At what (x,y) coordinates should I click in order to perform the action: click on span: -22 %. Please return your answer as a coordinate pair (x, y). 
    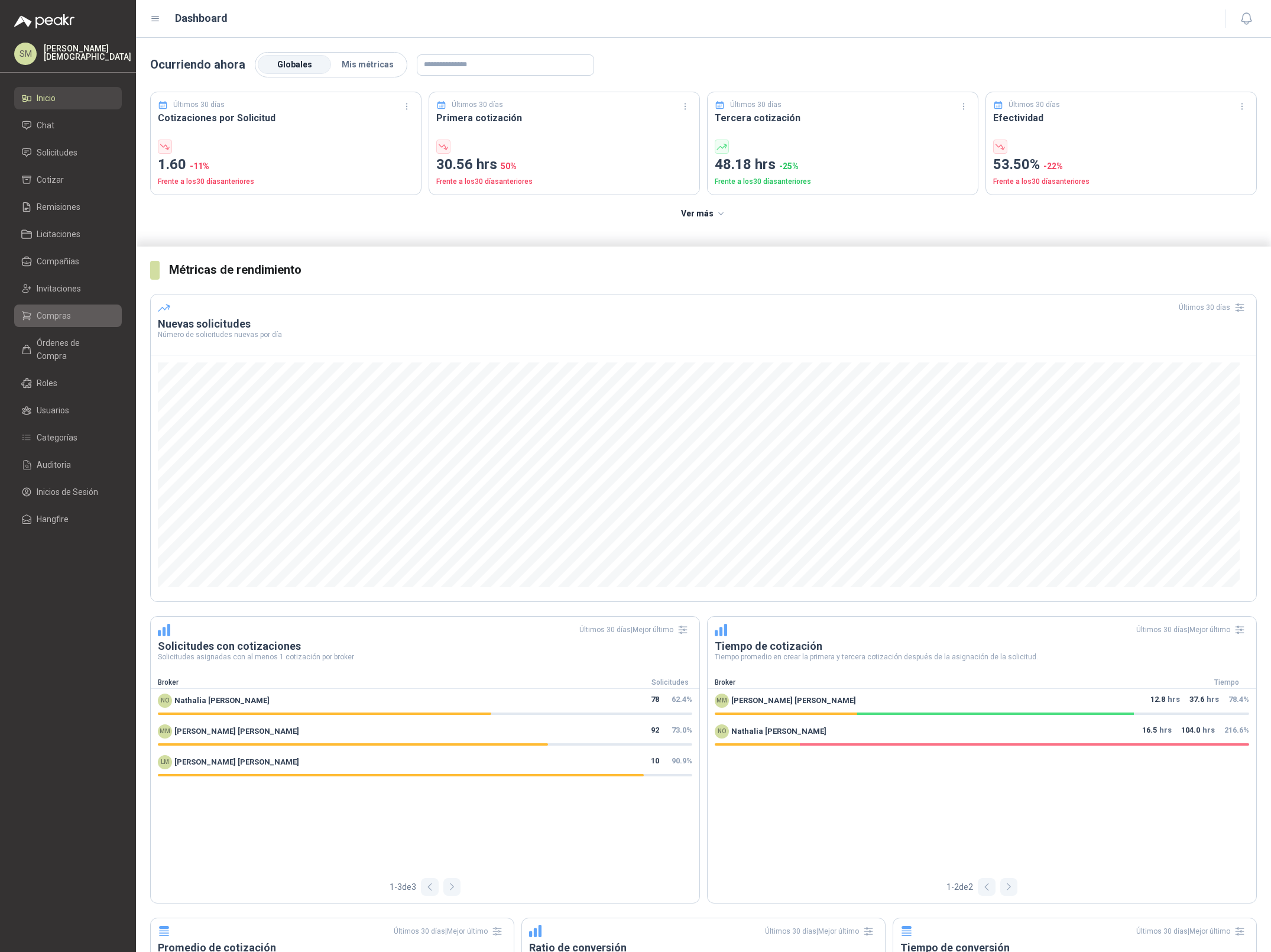
    Looking at the image, I should click on (1052, 166).